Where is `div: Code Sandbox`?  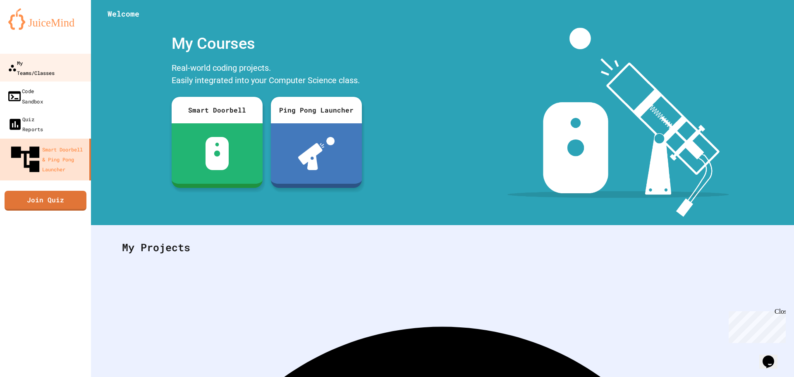
div: Code Sandbox is located at coordinates (25, 96).